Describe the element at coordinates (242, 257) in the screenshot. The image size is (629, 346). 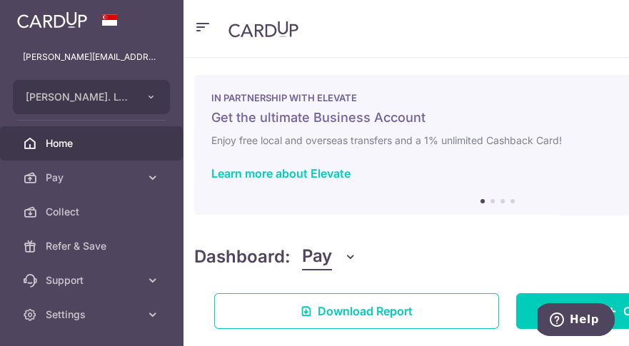
I see `h4: Dashboard:` at that location.